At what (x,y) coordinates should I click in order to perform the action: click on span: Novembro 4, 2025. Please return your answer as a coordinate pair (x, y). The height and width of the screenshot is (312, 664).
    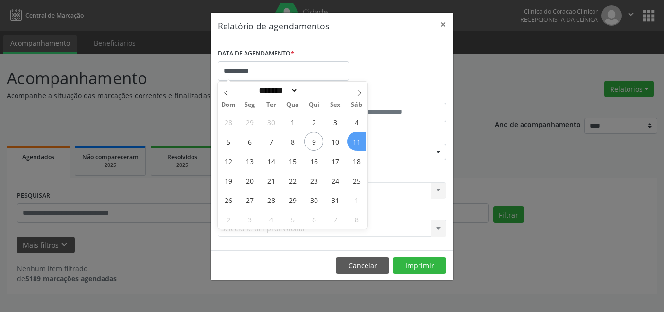
    Looking at the image, I should click on (271, 219).